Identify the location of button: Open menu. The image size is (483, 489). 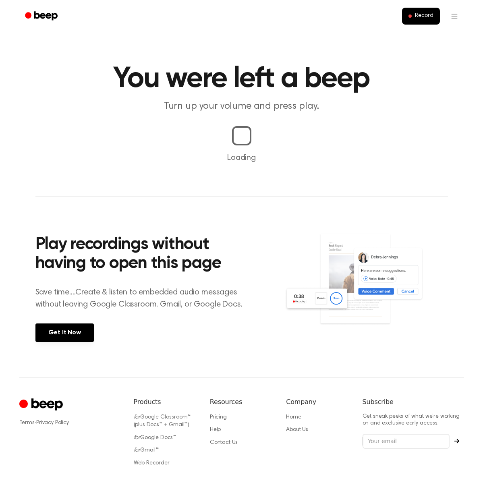
(455, 16).